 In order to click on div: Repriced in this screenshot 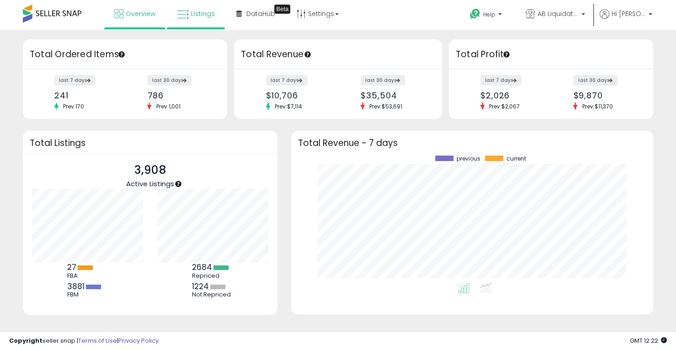, I will do `click(213, 276)`.